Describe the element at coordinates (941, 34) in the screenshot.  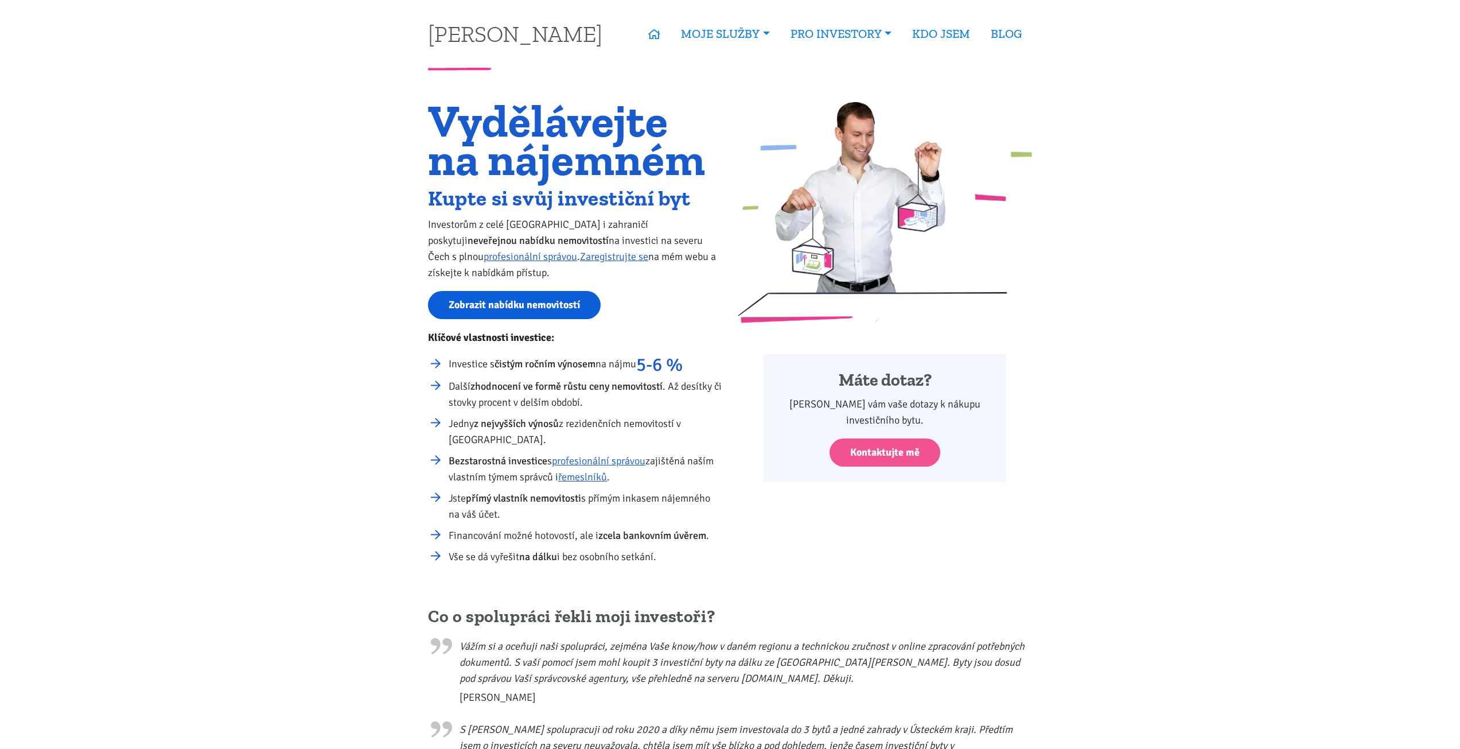
I see `a: KDO JSEM` at that location.